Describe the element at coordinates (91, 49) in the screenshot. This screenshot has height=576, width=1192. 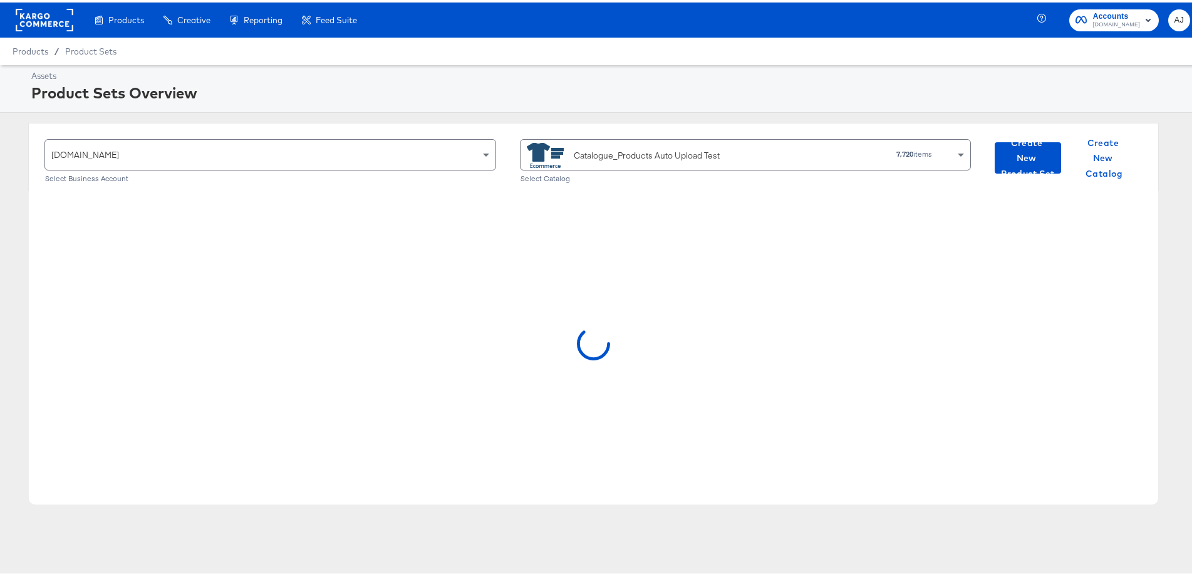
I see `a: Product Sets` at that location.